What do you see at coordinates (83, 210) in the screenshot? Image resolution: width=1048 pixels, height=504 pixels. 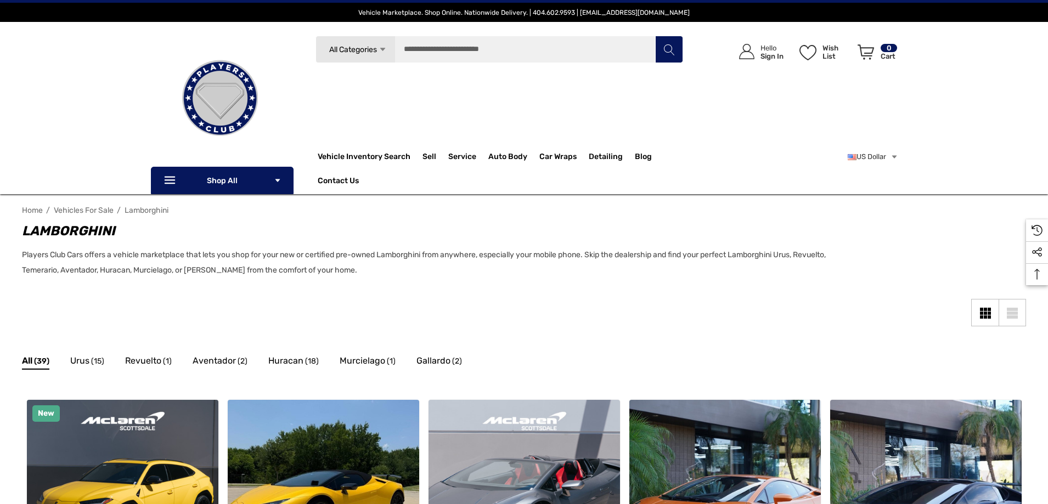 I see `span: Vehicles For Sale` at bounding box center [83, 210].